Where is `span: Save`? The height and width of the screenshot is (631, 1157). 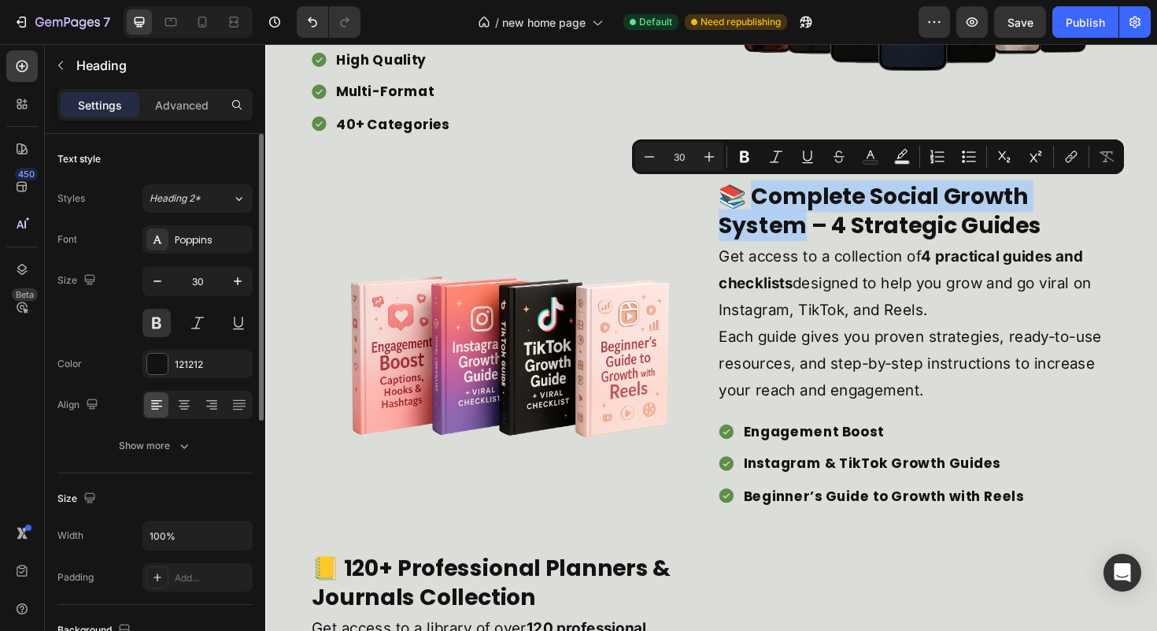 span: Save is located at coordinates (1020, 22).